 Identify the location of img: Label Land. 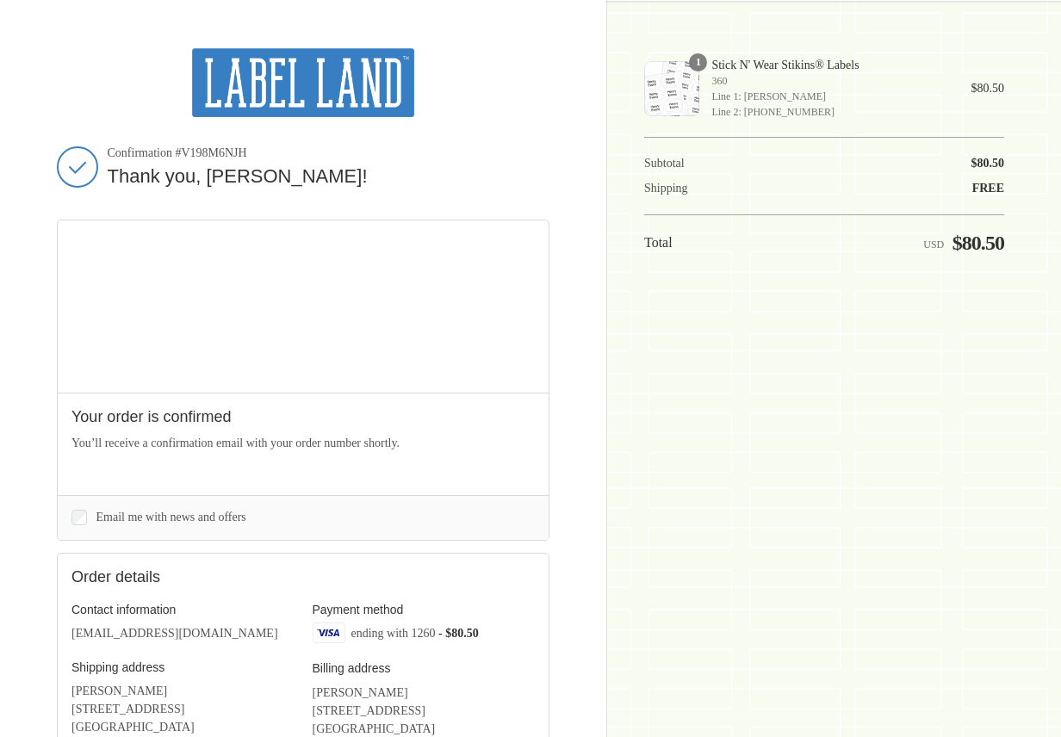
(302, 83).